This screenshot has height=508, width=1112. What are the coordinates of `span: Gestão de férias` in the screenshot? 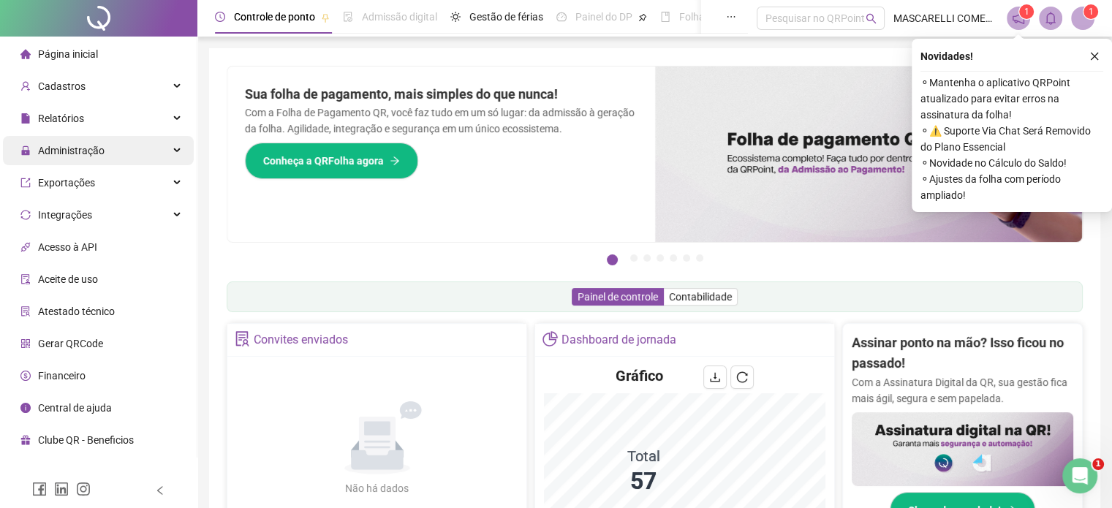 It's located at (506, 17).